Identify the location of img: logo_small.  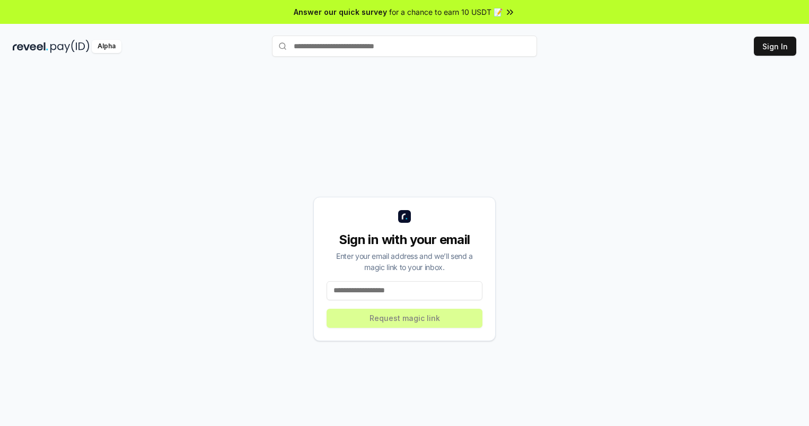
(405, 216).